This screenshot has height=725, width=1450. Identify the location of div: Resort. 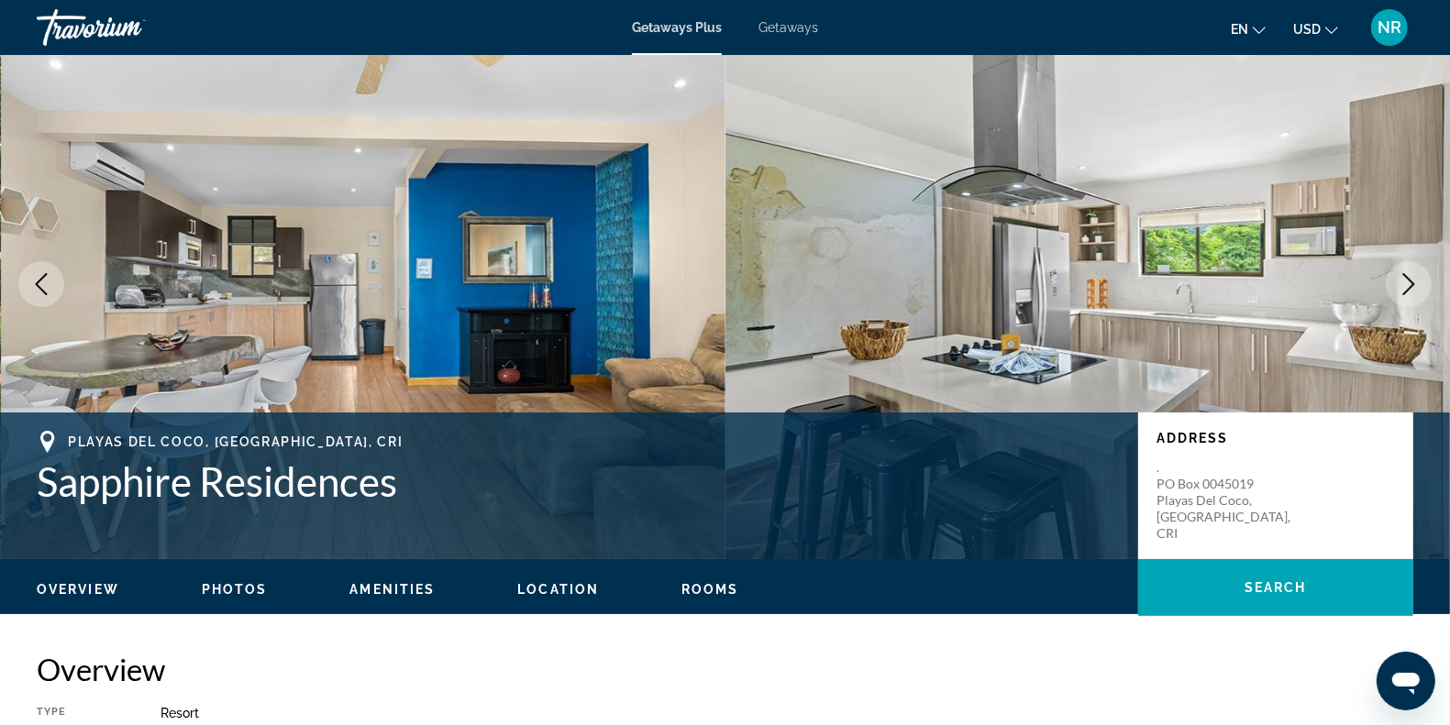
(787, 713).